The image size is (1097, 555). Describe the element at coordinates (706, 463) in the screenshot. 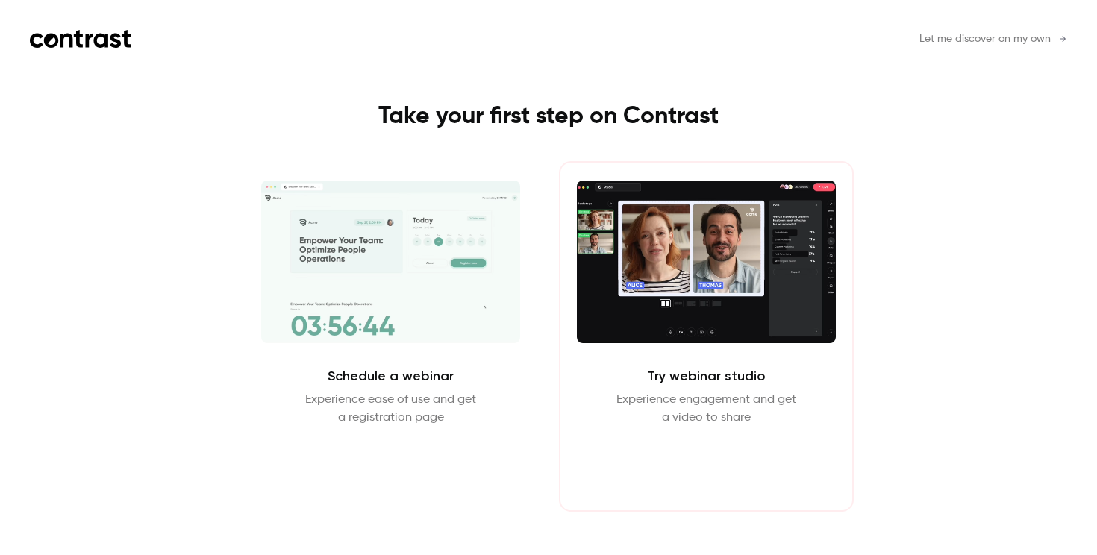

I see `button: Enter Studio` at that location.